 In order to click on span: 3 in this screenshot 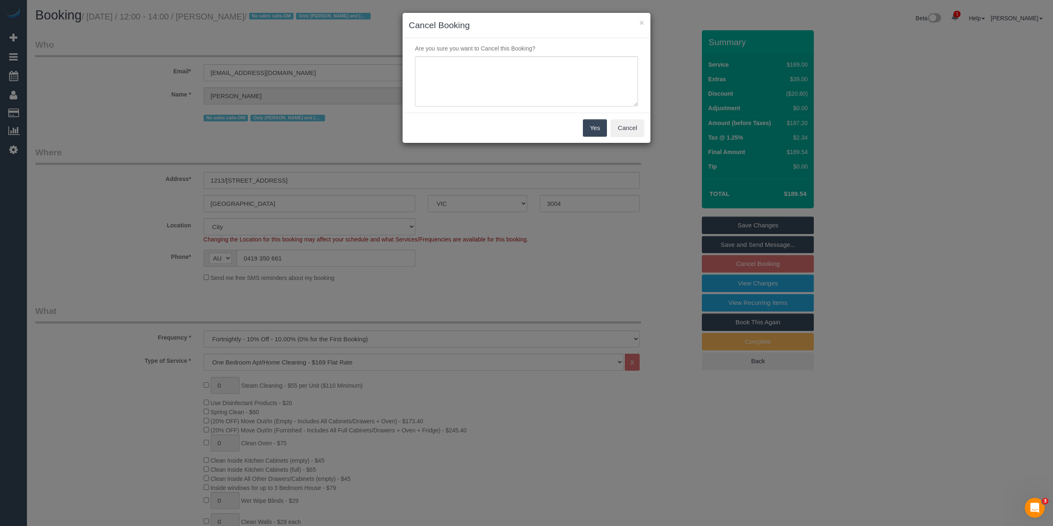, I will do `click(1045, 502)`.